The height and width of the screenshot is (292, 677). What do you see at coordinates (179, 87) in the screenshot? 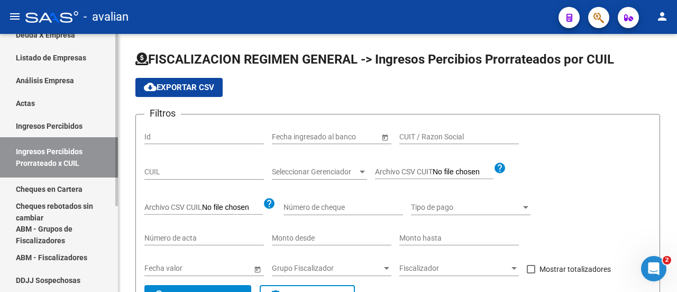
I see `button: Exportar CSV` at bounding box center [179, 87].